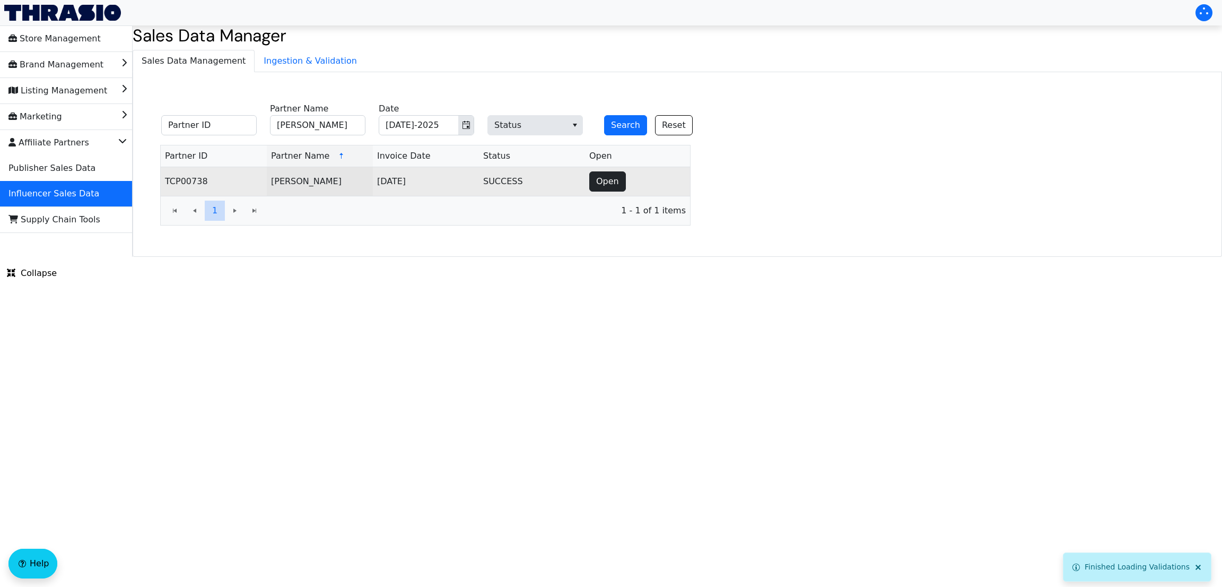  What do you see at coordinates (54, 194) in the screenshot?
I see `span: Influencer Sales Data` at bounding box center [54, 194].